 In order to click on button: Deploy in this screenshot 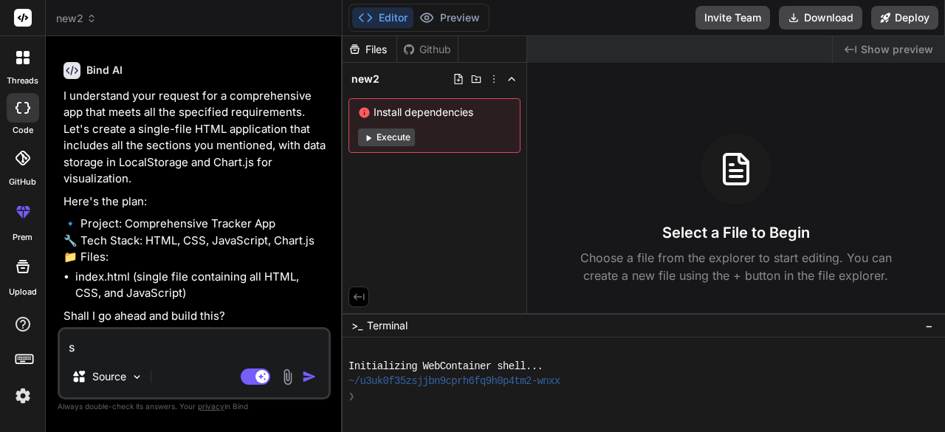, I will do `click(905, 18)`.